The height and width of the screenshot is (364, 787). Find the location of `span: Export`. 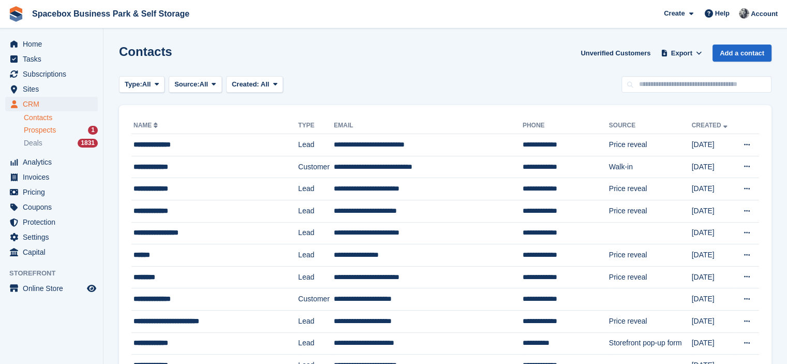

span: Export is located at coordinates (681, 53).